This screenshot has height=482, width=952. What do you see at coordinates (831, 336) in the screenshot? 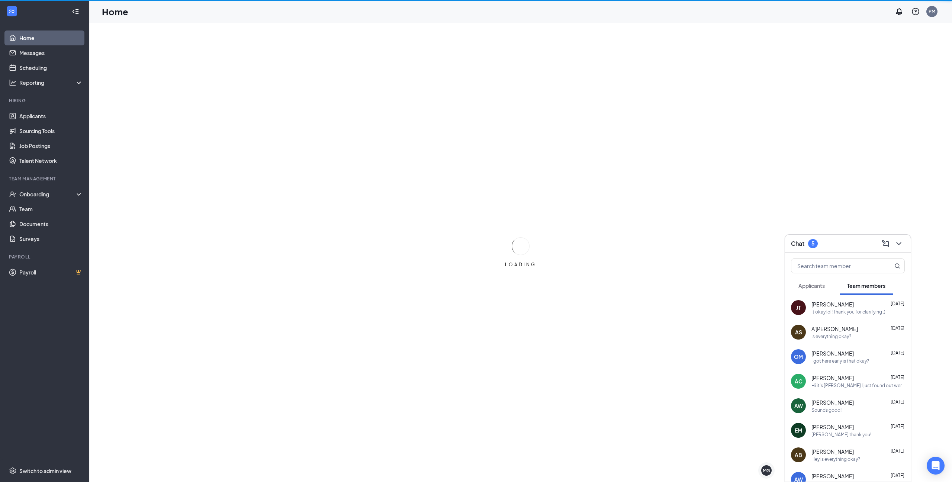
I see `div: Is everything okay?` at bounding box center [831, 336].